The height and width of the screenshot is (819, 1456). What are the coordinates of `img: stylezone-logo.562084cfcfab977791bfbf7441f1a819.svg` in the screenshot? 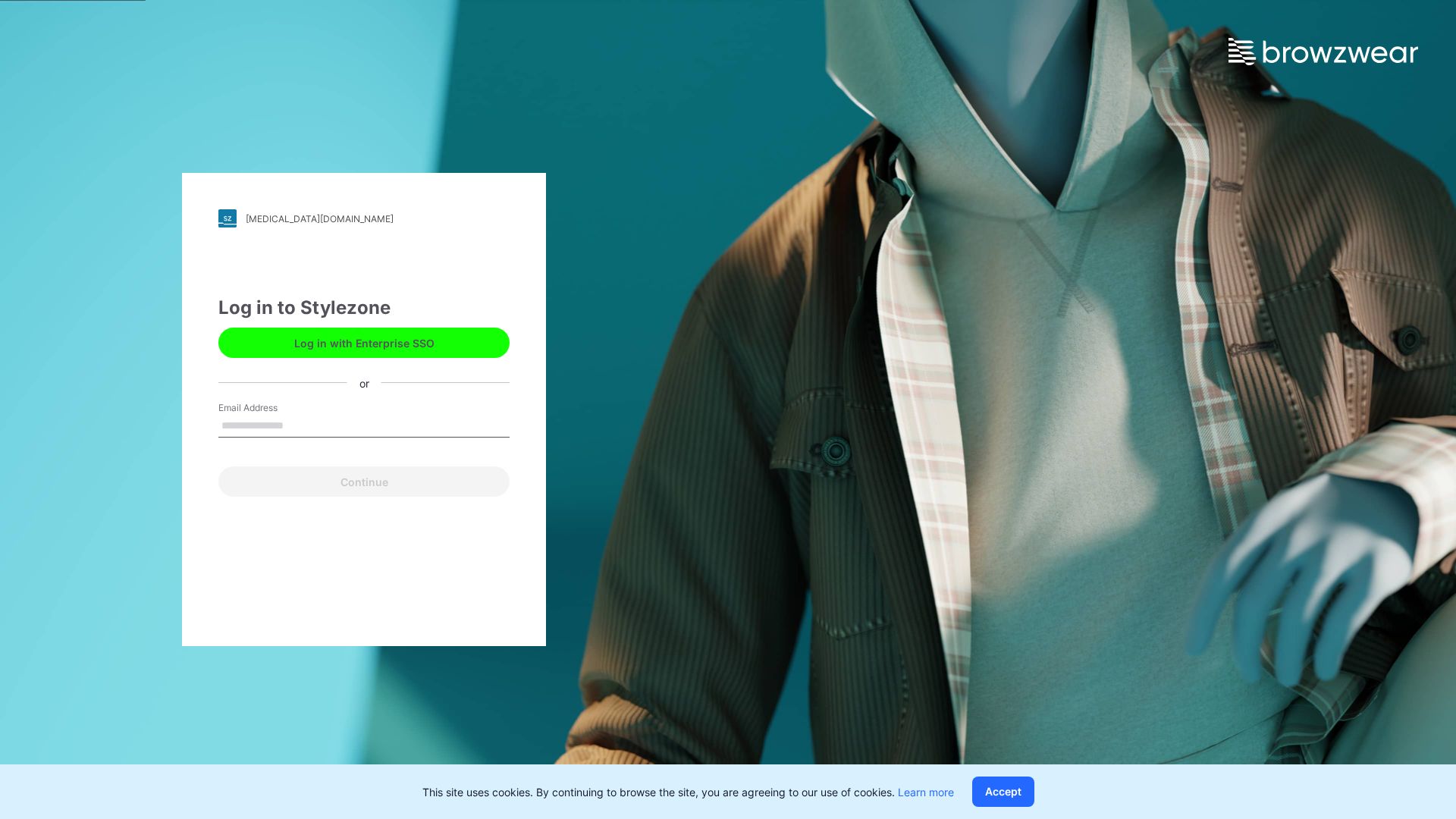 It's located at (228, 218).